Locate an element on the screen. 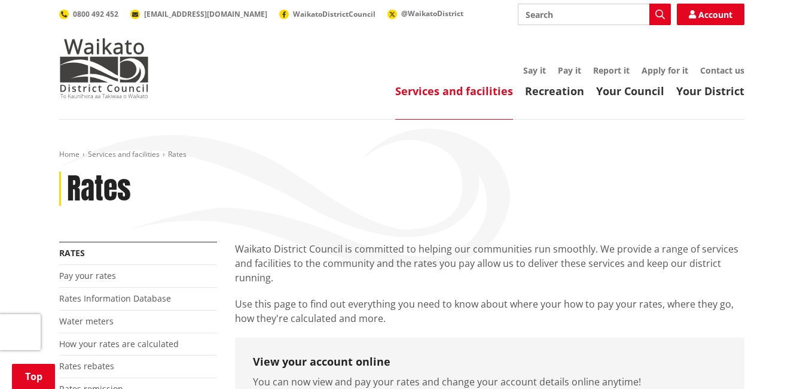  a: 0800 492 452 is located at coordinates (88, 14).